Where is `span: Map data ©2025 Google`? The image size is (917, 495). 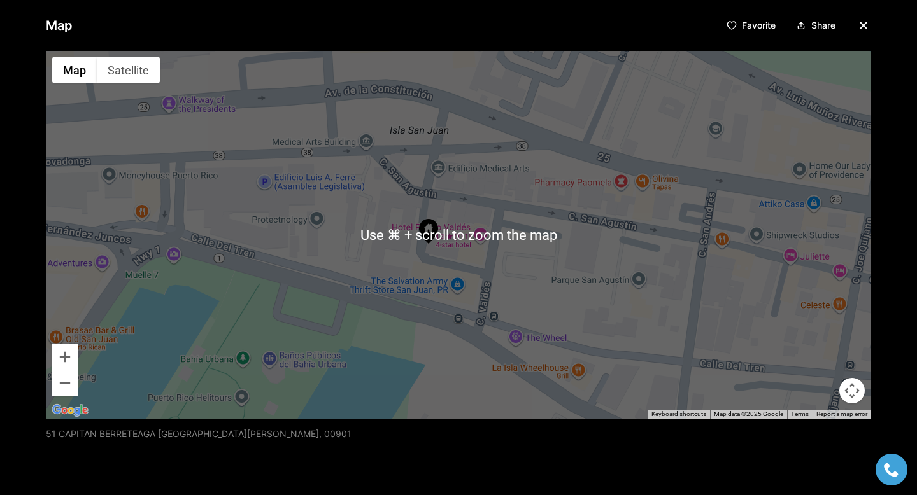 span: Map data ©2025 Google is located at coordinates (748, 414).